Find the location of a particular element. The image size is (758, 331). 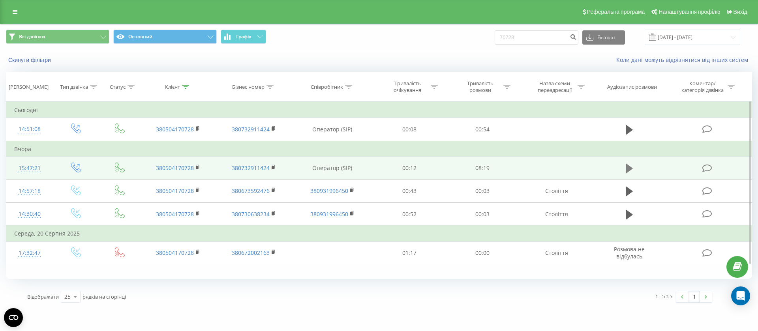

td: Середа, 20 Серпня 2025 is located at coordinates (379, 234).